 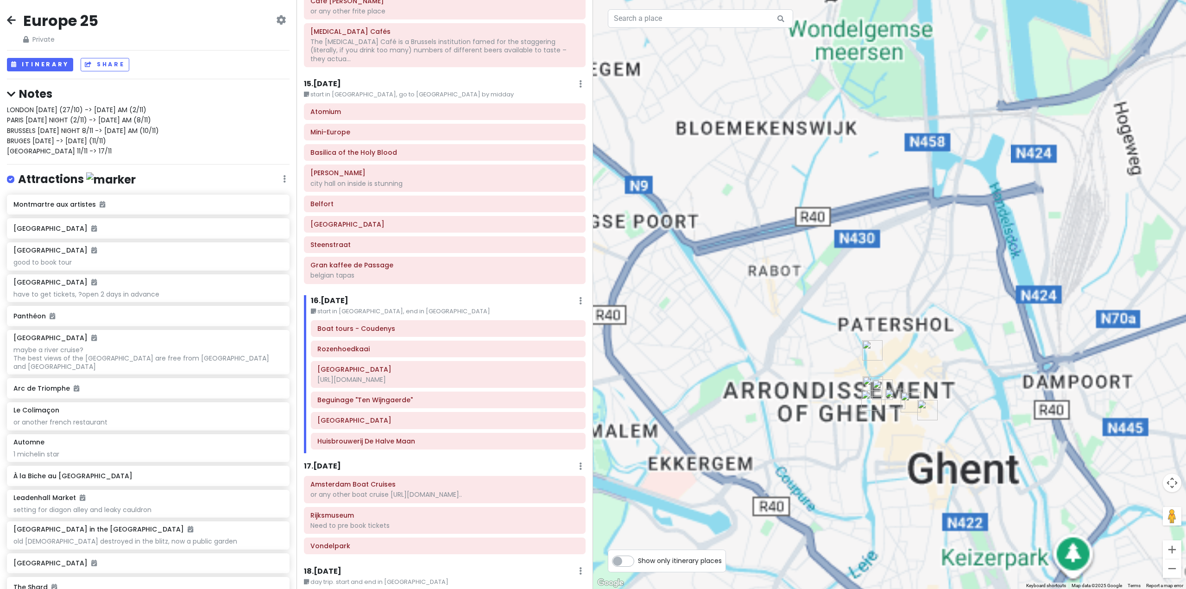 What do you see at coordinates (895, 399) in the screenshot?
I see `div: St. Nicholas' Cathedral` at bounding box center [895, 399].